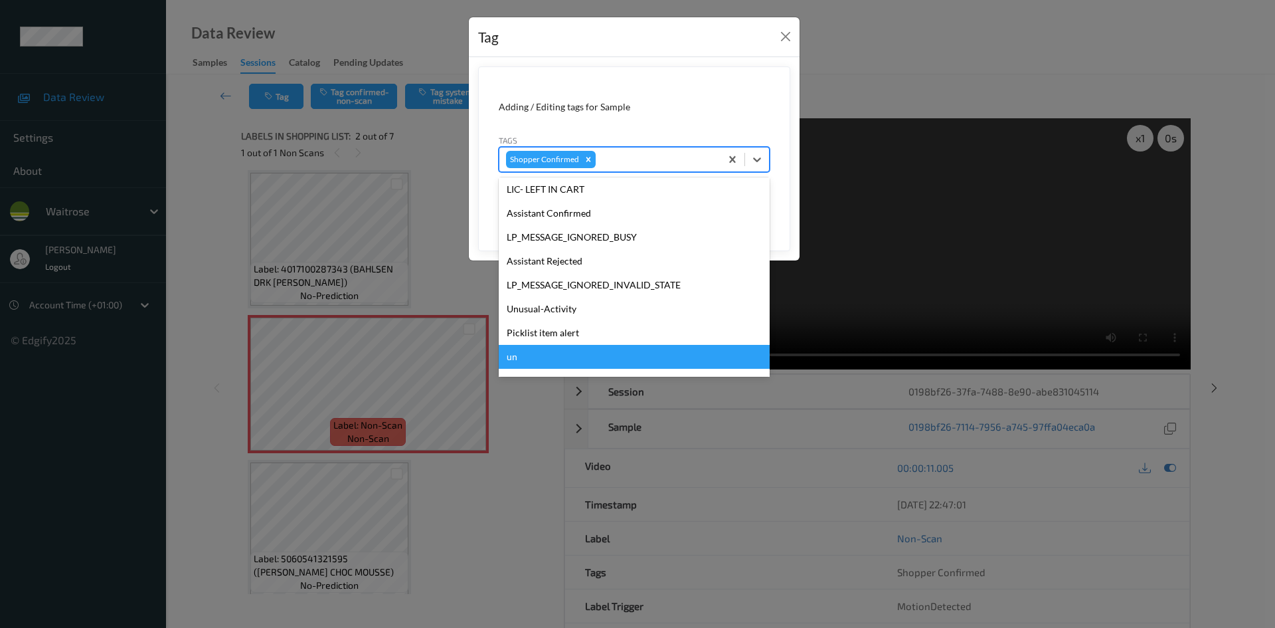 The width and height of the screenshot is (1275, 628). Describe the element at coordinates (634, 261) in the screenshot. I see `div: Assistant Rejected` at that location.